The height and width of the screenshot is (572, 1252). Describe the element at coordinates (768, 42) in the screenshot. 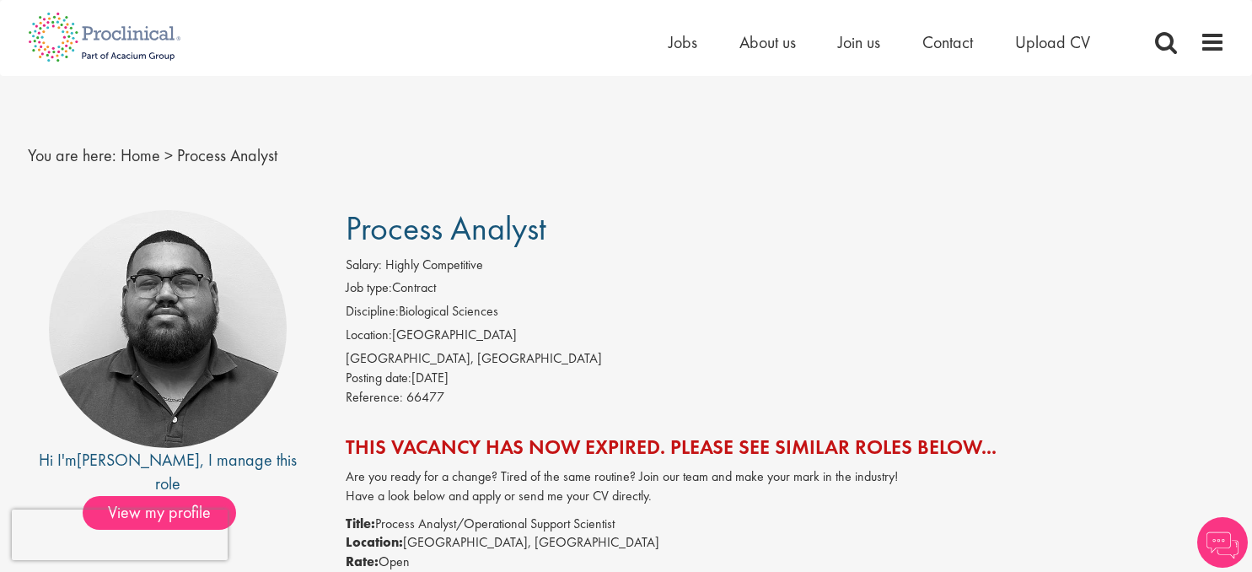

I see `a: About us` at that location.